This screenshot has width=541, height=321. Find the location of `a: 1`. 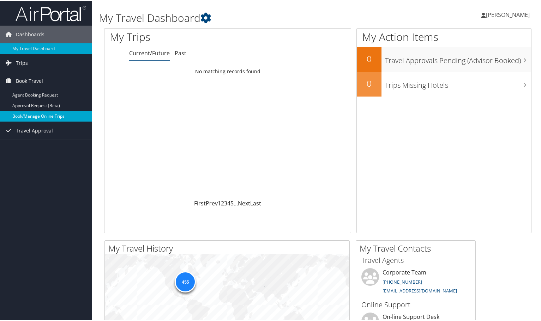

a: 1 is located at coordinates (219, 203).